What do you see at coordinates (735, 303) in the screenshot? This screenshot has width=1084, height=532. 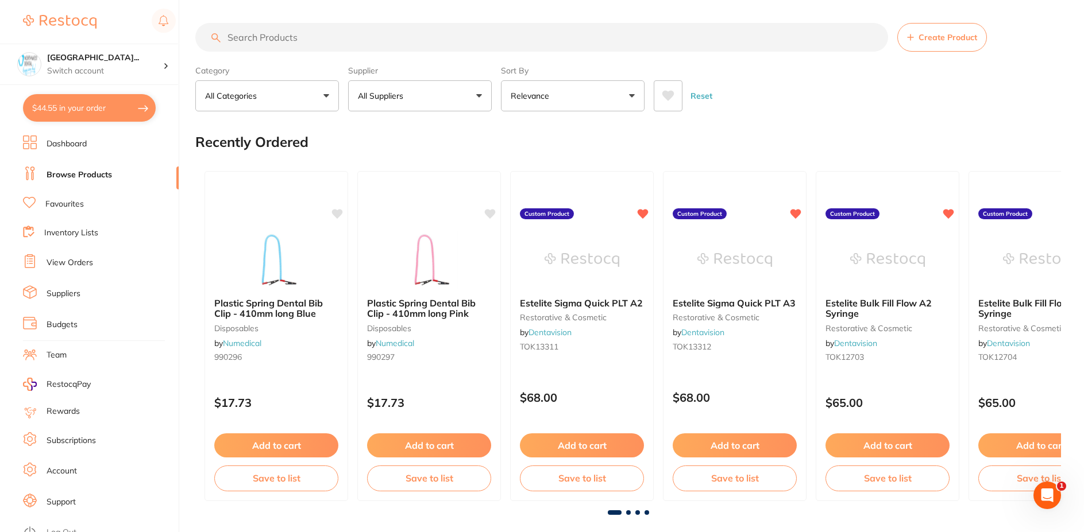 I see `b: Estelite Sigma Quick PLT A3` at bounding box center [735, 303].